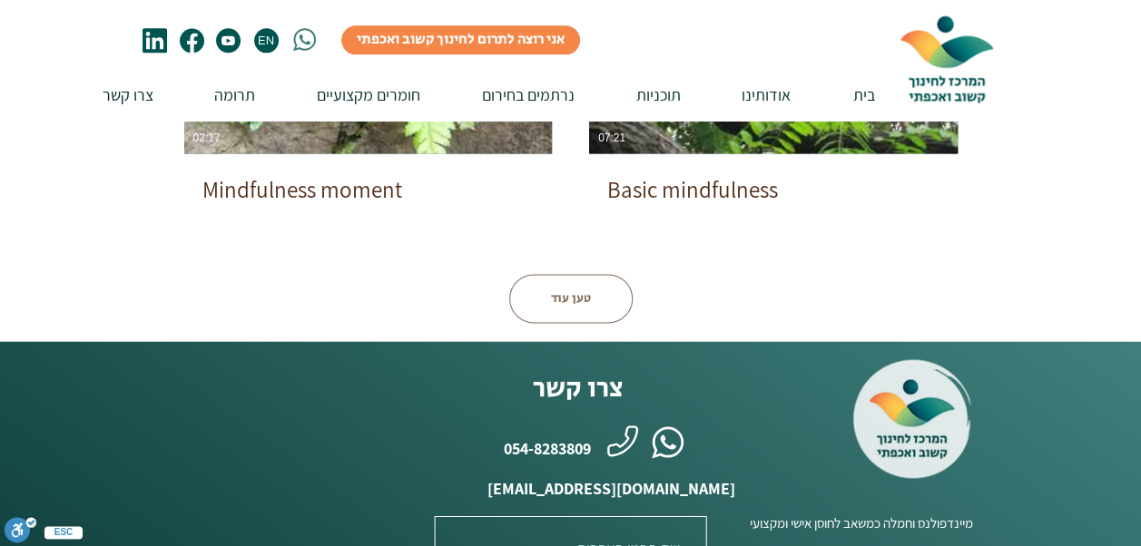 The height and width of the screenshot is (546, 1141). I want to click on p: נרתמים בחירום, so click(528, 94).